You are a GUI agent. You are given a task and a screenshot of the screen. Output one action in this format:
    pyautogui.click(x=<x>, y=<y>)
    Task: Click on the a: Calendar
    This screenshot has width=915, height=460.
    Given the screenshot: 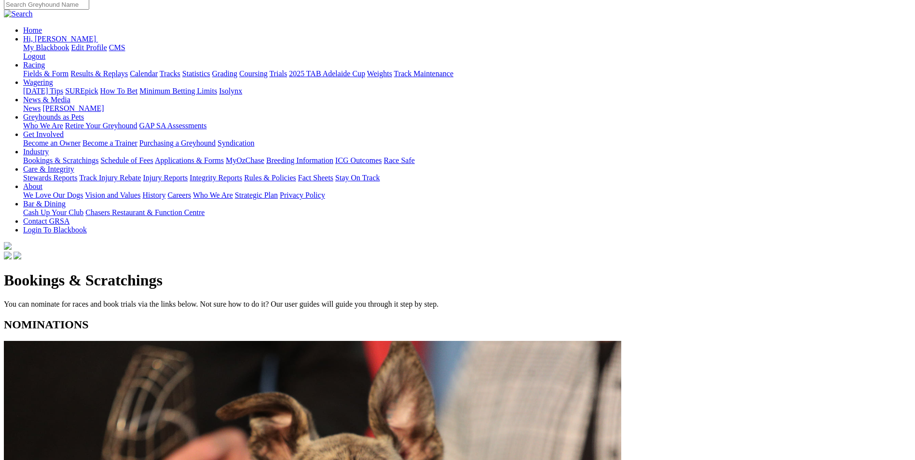 What is the action you would take?
    pyautogui.click(x=144, y=73)
    